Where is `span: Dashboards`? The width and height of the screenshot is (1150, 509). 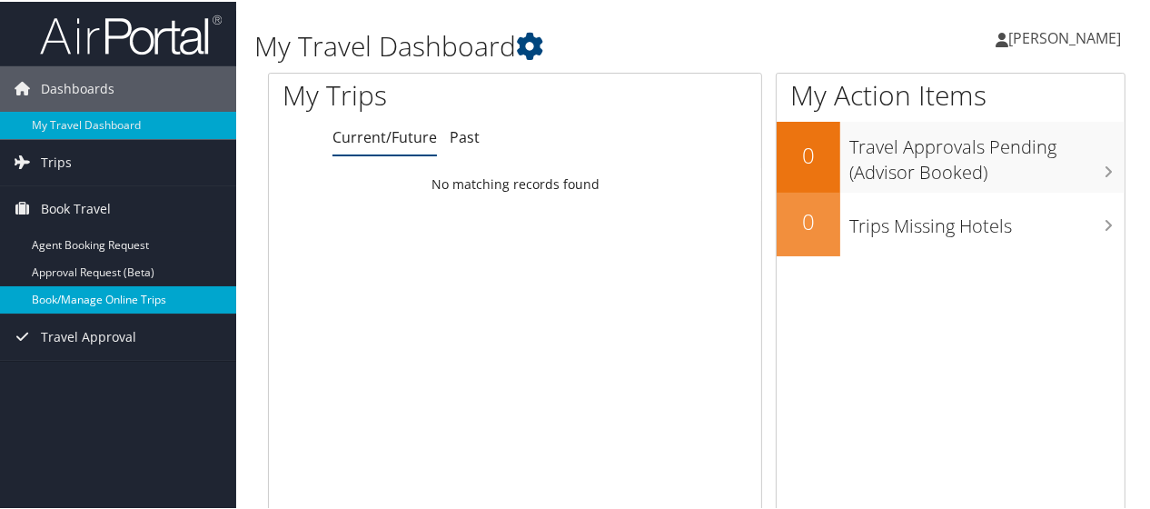
span: Dashboards is located at coordinates (77, 87).